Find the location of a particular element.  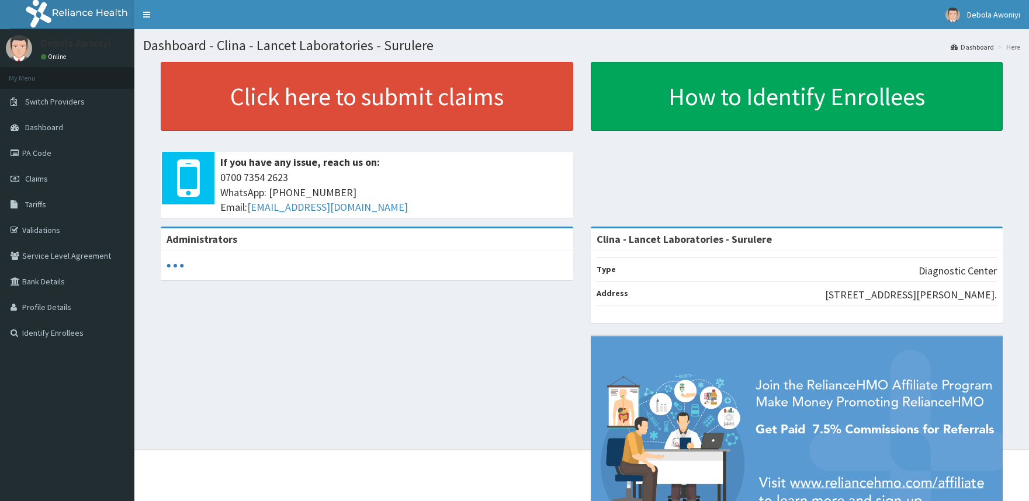

svg: audio-loading is located at coordinates (175, 266).